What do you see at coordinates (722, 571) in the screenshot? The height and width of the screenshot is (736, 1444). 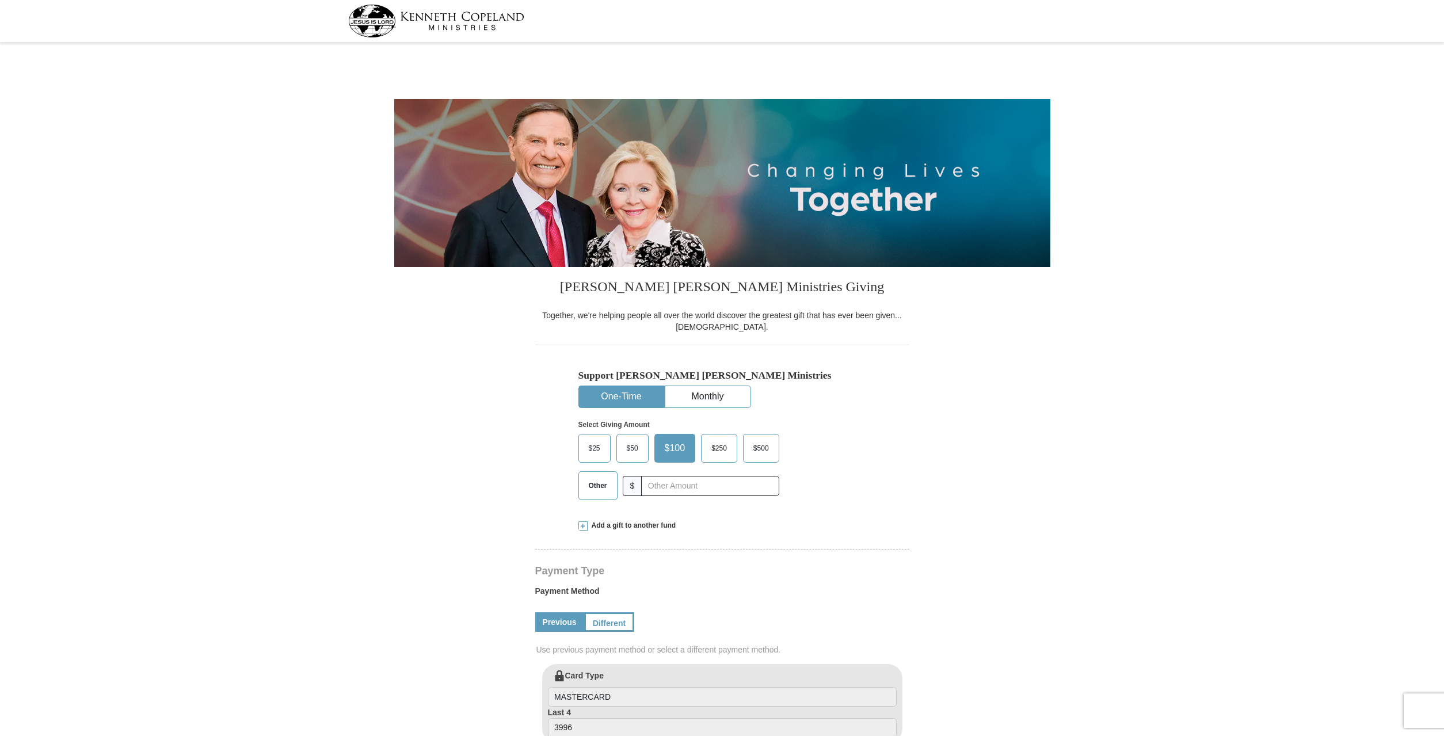 I see `h4: Payment Type` at bounding box center [722, 571].